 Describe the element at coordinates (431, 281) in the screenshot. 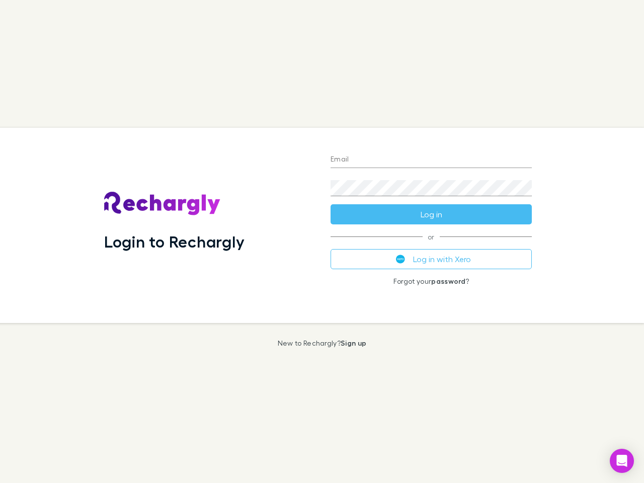

I see `p: Forgot your ?` at that location.